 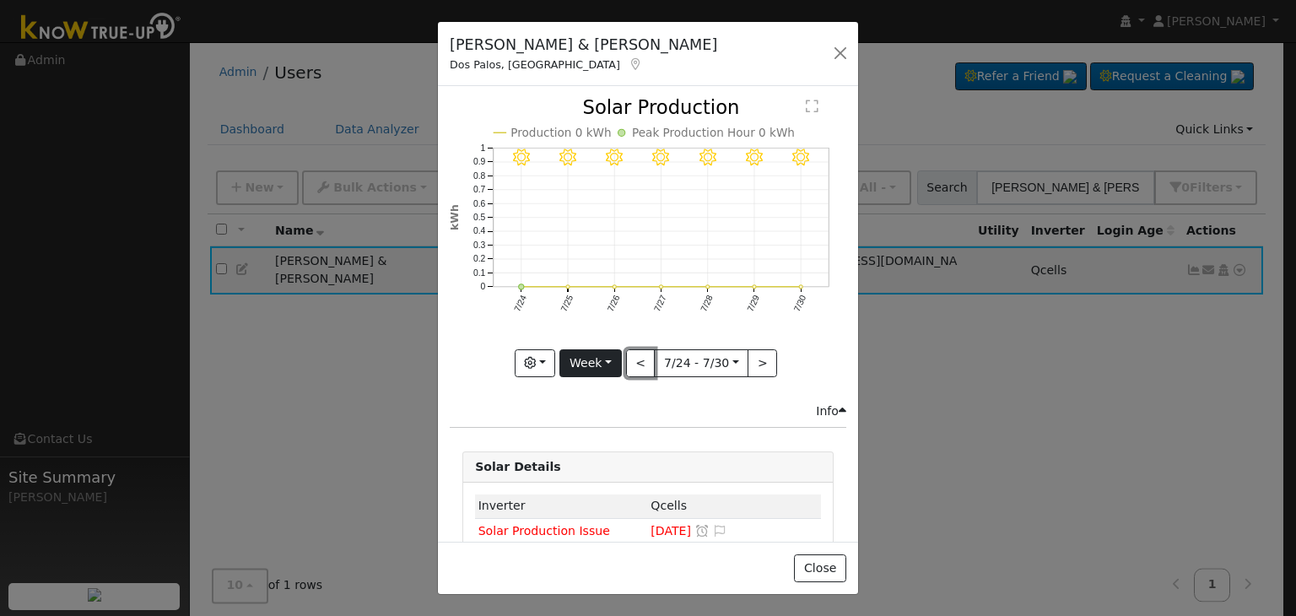 What do you see at coordinates (702, 531) in the screenshot?
I see `a: Snooze this issue` at bounding box center [702, 531].